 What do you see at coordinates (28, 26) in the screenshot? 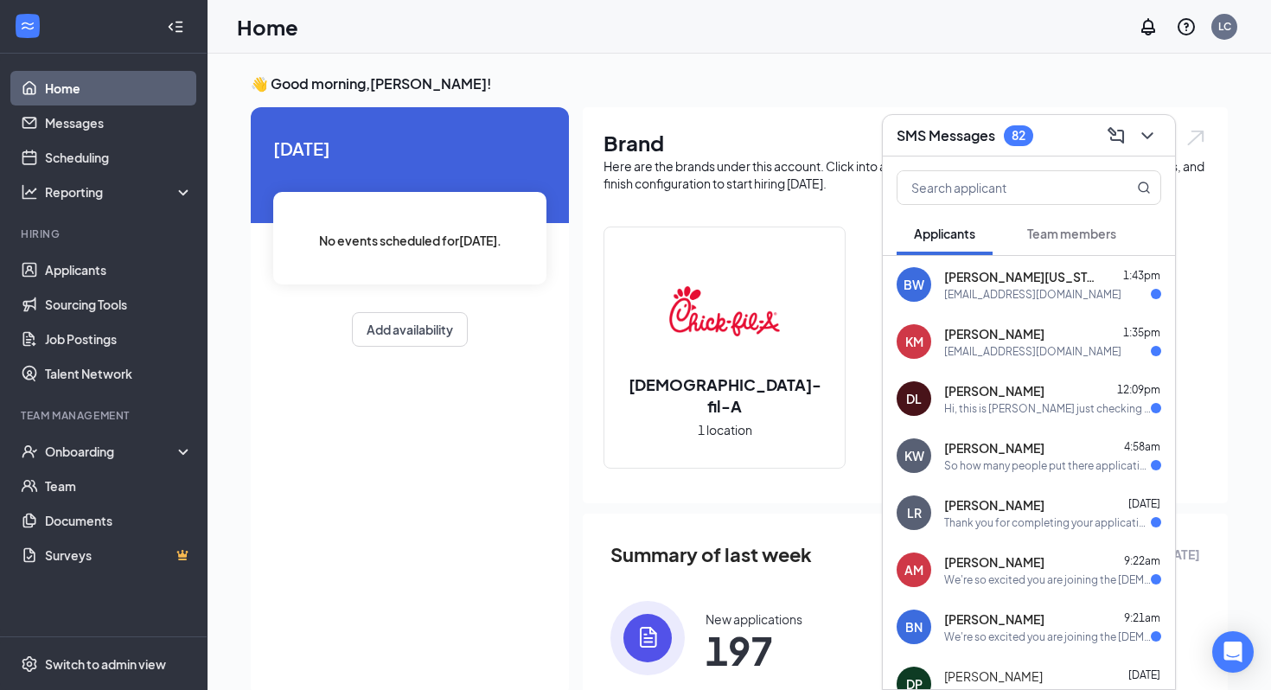
I see `svg: WorkstreamLogo` at bounding box center [28, 26].